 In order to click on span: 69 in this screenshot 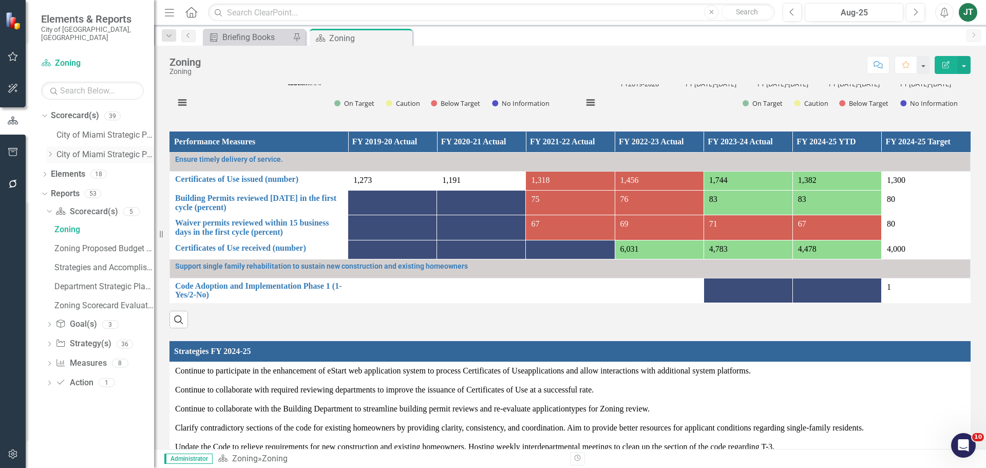, I will do `click(625, 223)`.